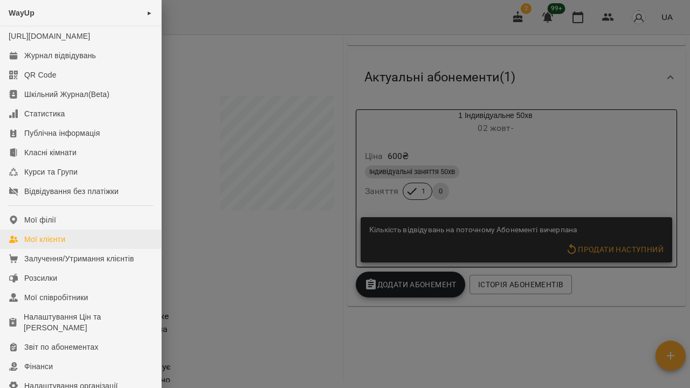 This screenshot has width=690, height=388. I want to click on div: Курси та Групи, so click(51, 172).